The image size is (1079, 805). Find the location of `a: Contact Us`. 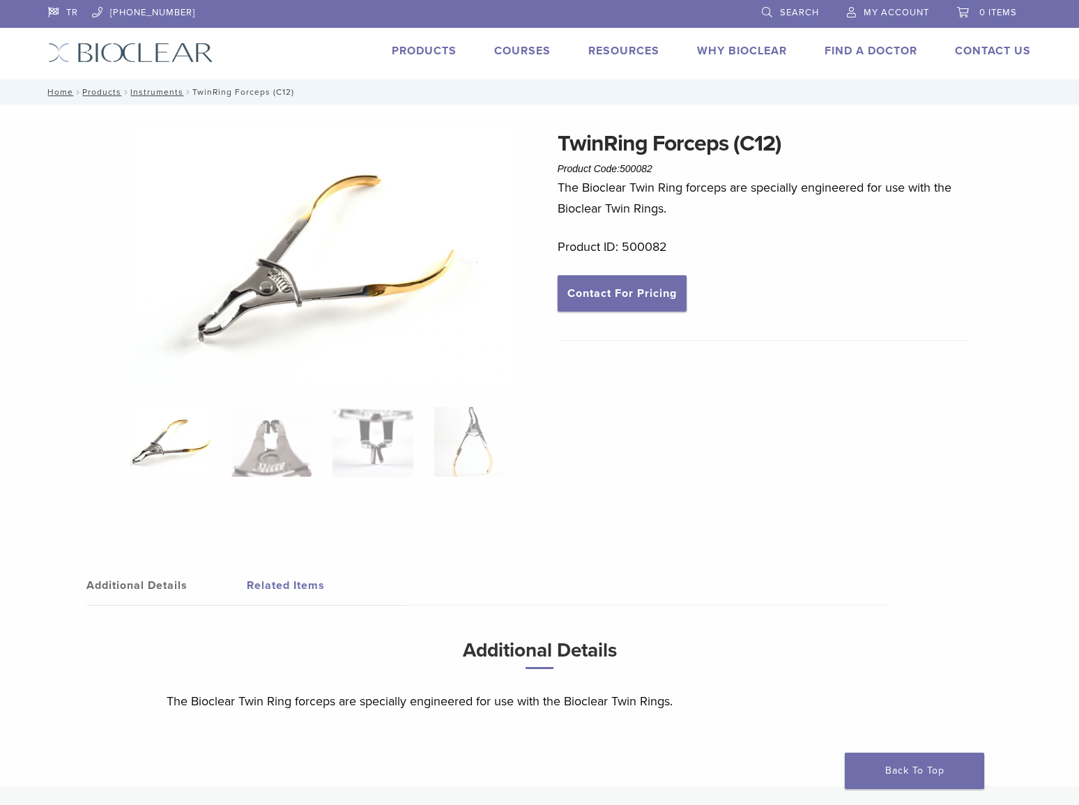

a: Contact Us is located at coordinates (992, 51).